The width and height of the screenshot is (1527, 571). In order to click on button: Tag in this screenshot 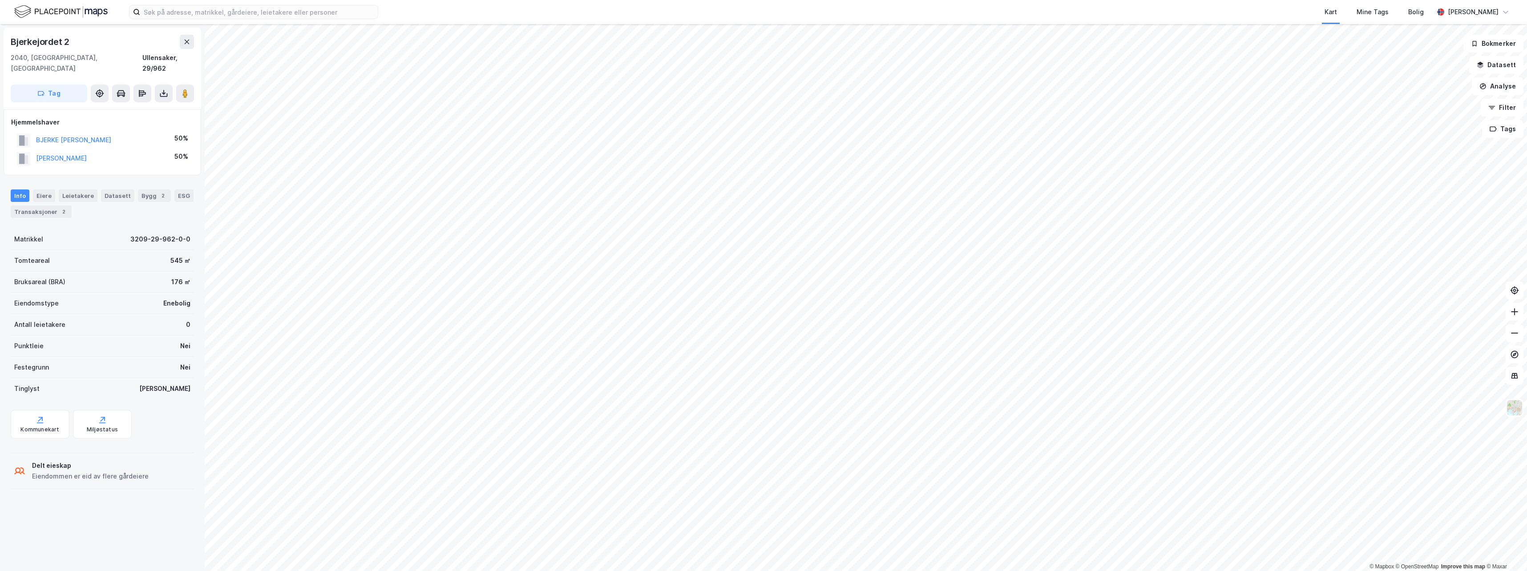, I will do `click(49, 93)`.